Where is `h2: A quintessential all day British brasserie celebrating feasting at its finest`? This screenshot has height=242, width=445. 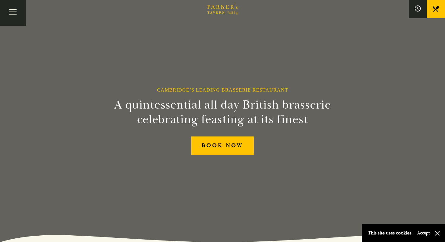
h2: A quintessential all day British brasserie celebrating feasting at its finest is located at coordinates (223, 112).